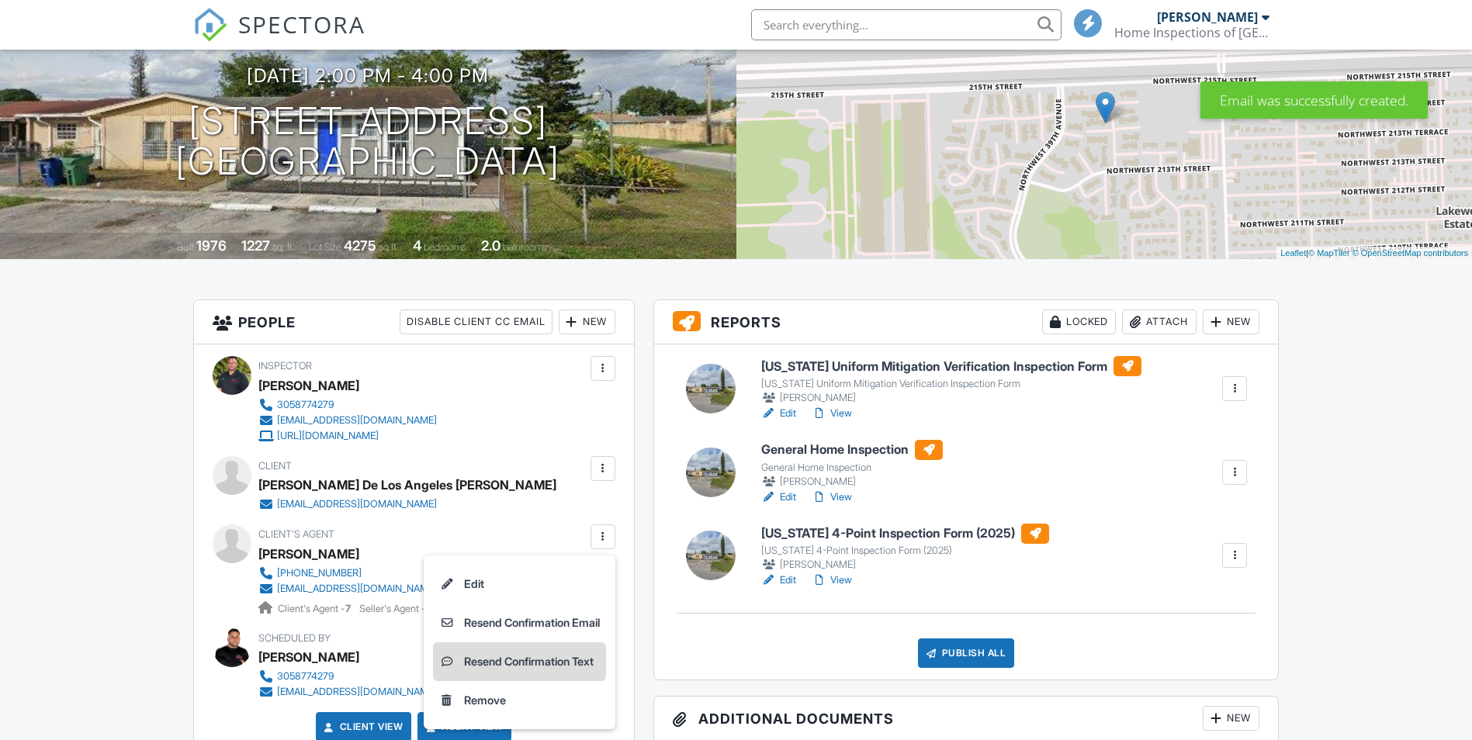 Image resolution: width=1472 pixels, height=740 pixels. What do you see at coordinates (279, 37) in the screenshot?
I see `a: SPECTORA` at bounding box center [279, 37].